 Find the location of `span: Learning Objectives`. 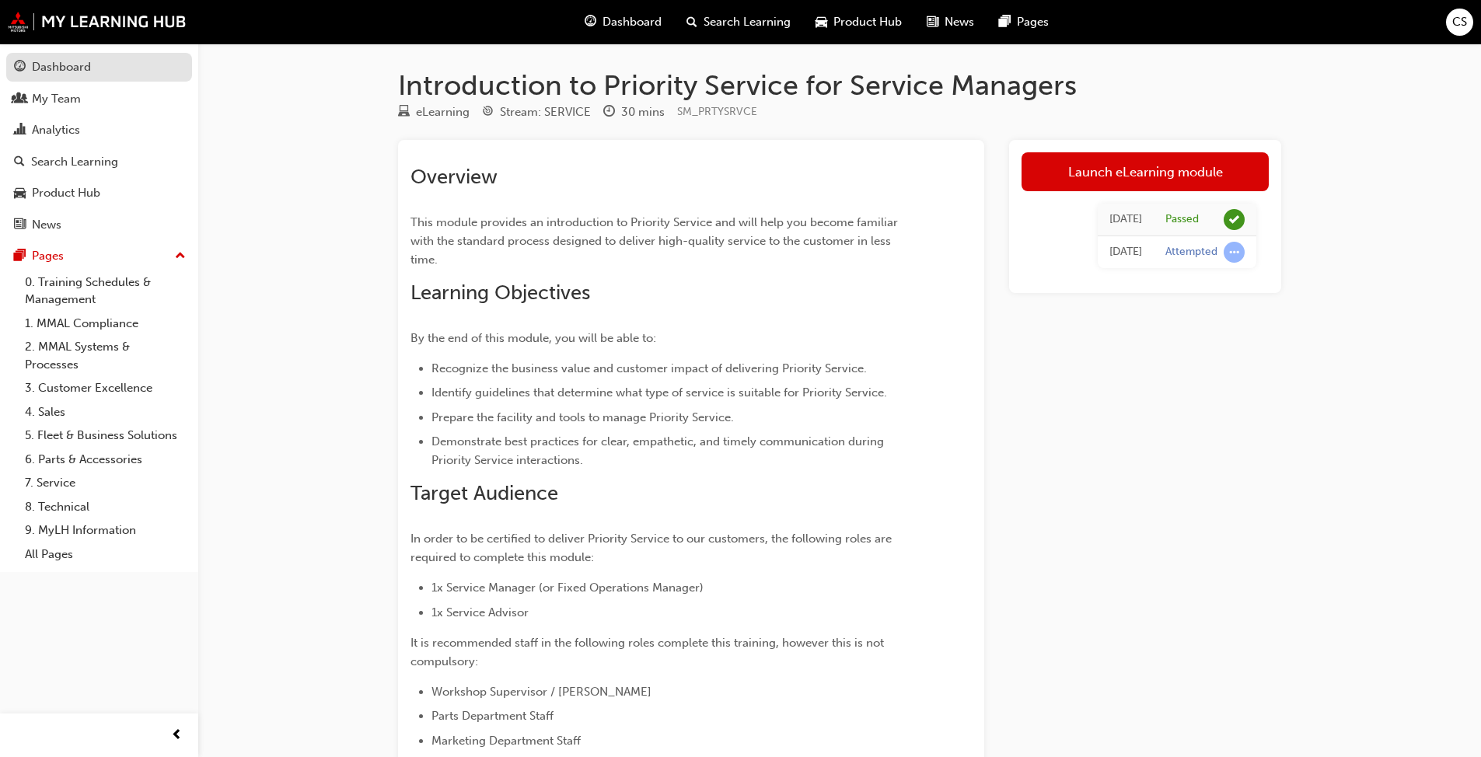

span: Learning Objectives is located at coordinates (500, 292).